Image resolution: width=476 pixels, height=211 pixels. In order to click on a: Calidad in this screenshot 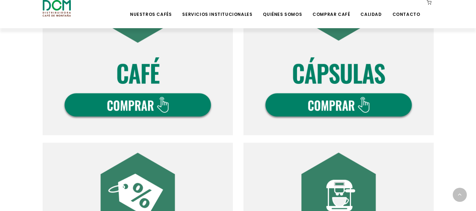, I will do `click(371, 9)`.